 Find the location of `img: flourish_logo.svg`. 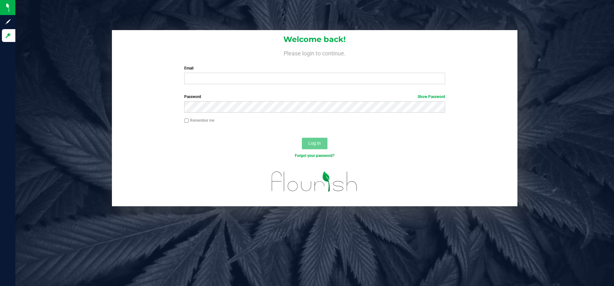

img: flourish_logo.svg is located at coordinates (315, 181).